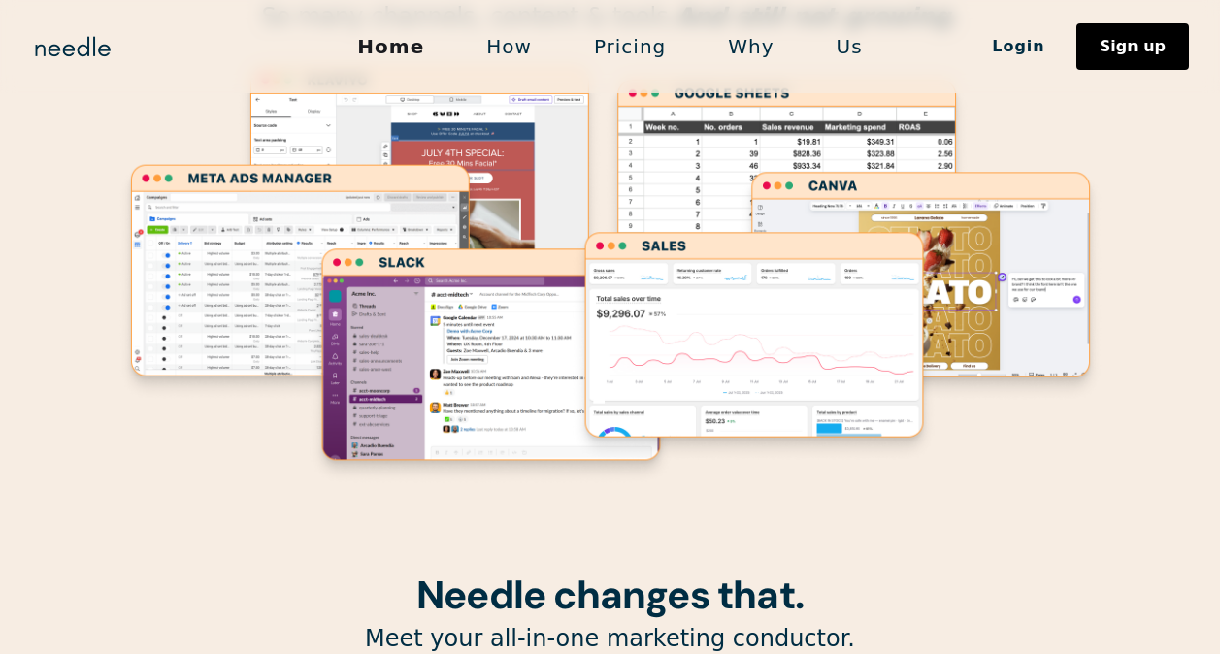 The width and height of the screenshot is (1220, 654). Describe the element at coordinates (849, 47) in the screenshot. I see `a: Us` at that location.